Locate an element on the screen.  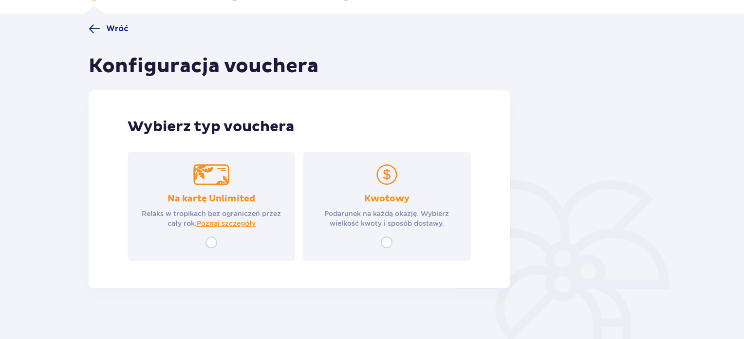
a: Wróć is located at coordinates (109, 29).